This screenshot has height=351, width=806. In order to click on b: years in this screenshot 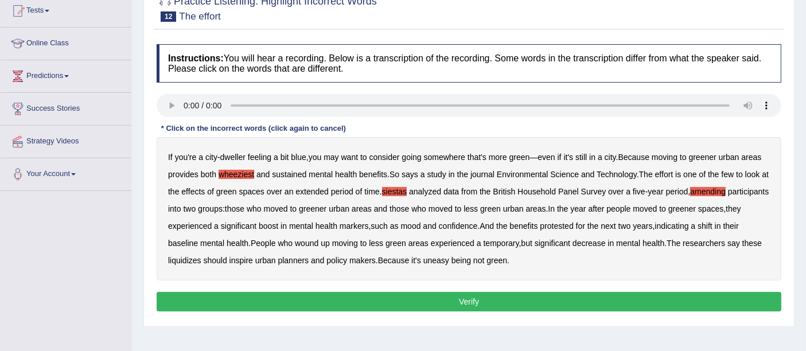, I will do `click(642, 226)`.